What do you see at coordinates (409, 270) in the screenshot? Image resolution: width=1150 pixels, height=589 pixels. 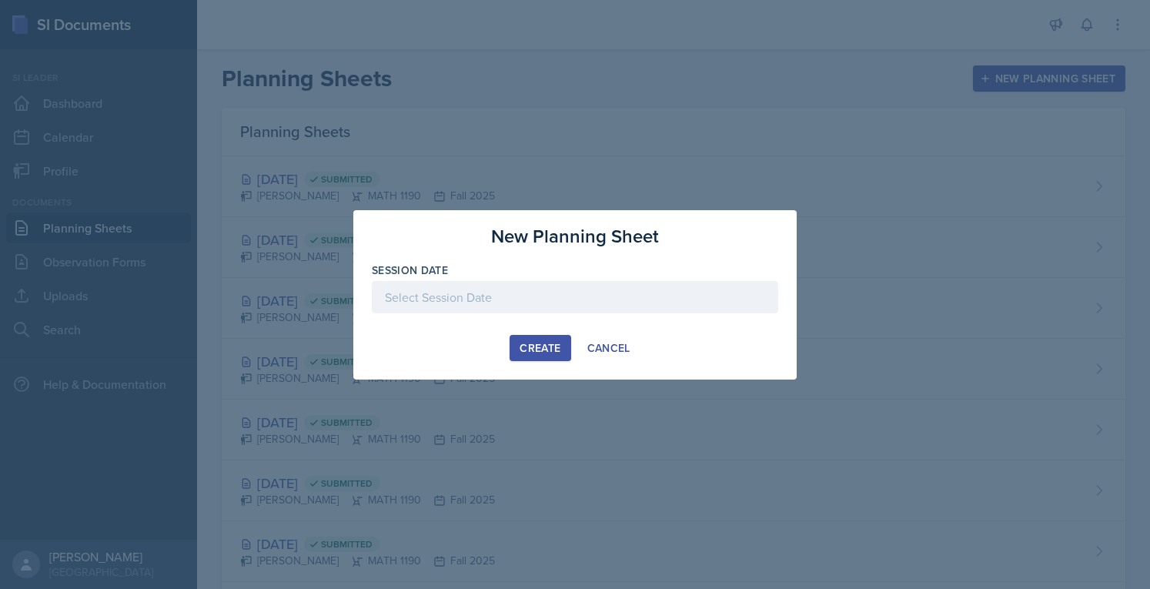 I see `label: Session Date` at bounding box center [409, 270].